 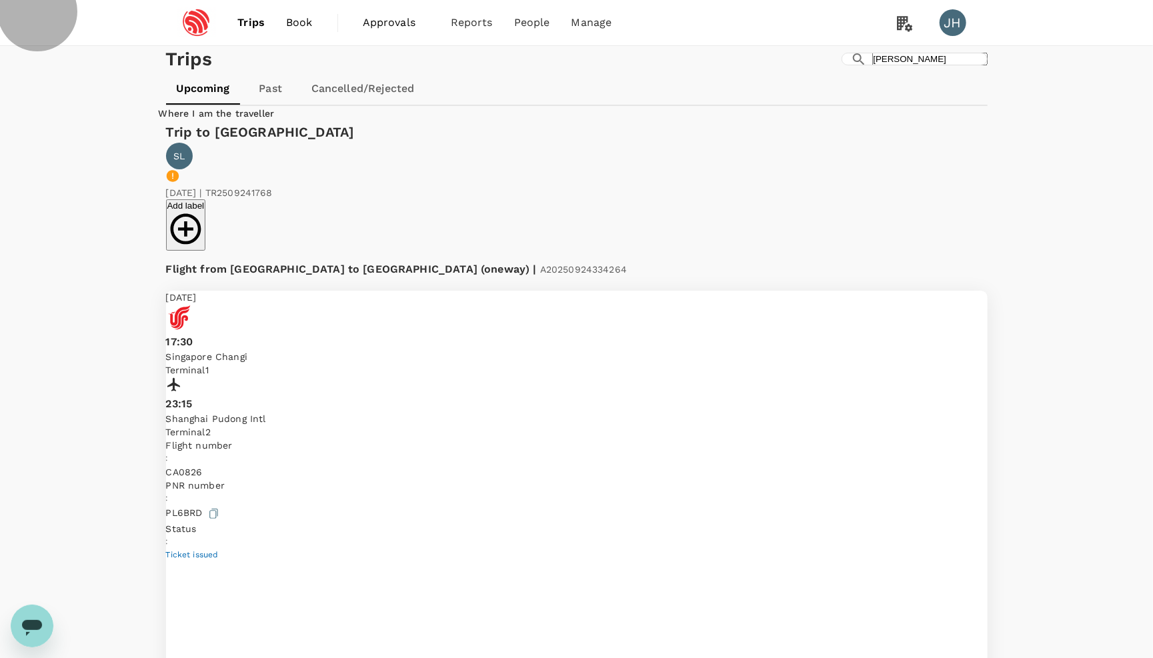 I want to click on span: Book, so click(x=299, y=23).